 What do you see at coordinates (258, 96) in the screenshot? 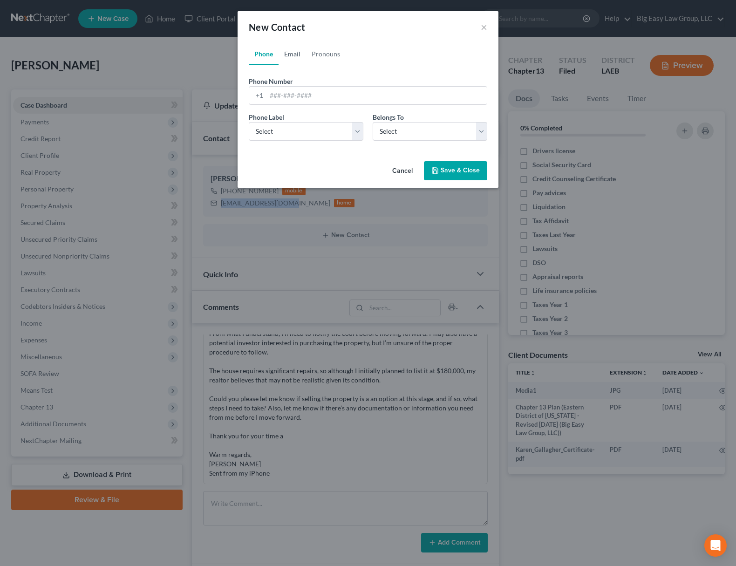
I see `div: +1` at bounding box center [258, 96].